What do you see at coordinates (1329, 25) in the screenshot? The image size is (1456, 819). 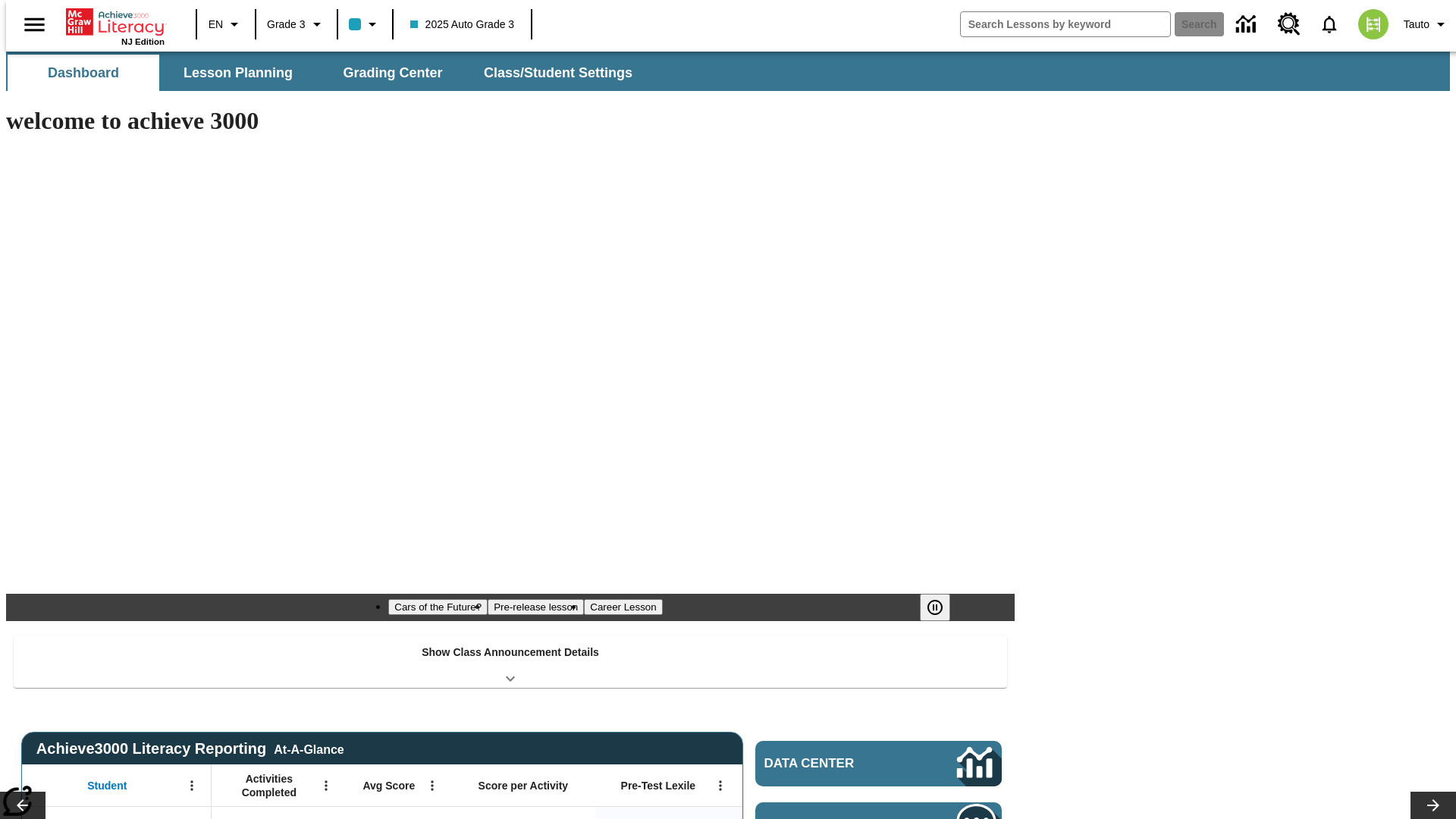 I see `a: Notifications` at bounding box center [1329, 25].